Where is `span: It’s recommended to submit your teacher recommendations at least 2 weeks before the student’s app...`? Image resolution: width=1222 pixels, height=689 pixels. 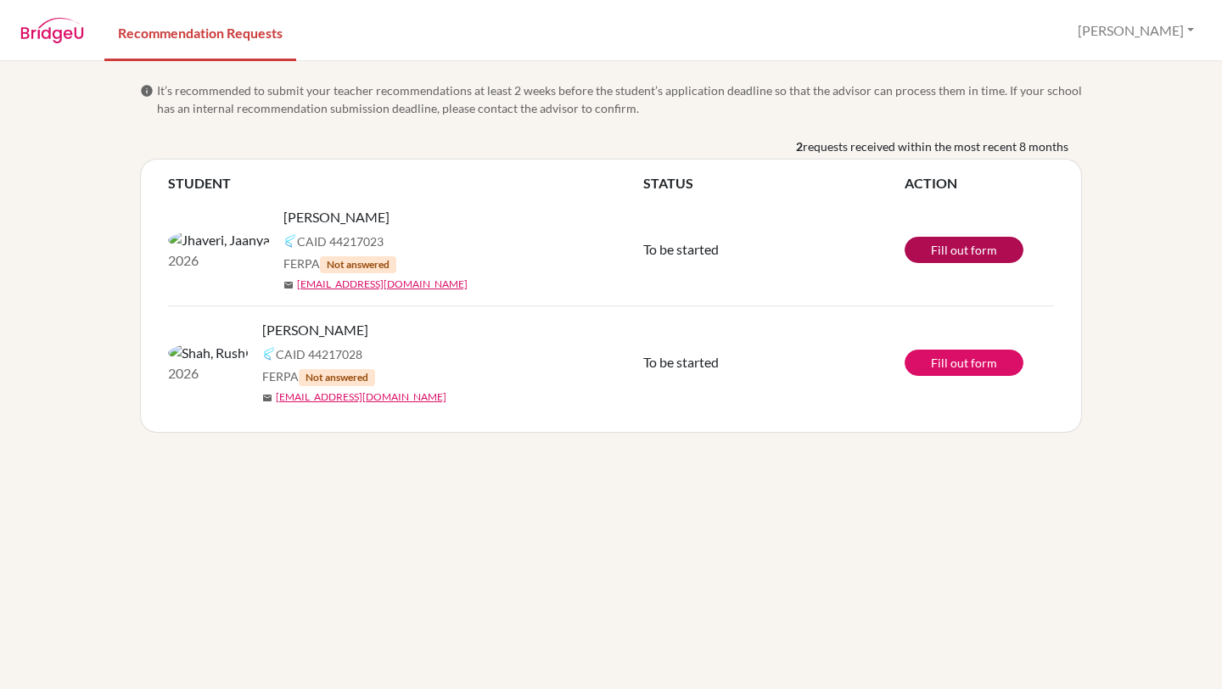
span: It’s recommended to submit your teacher recommendations at least 2 weeks before the student’s app... is located at coordinates (620, 99).